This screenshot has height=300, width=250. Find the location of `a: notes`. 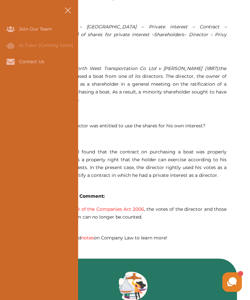

a: notes is located at coordinates (87, 238).